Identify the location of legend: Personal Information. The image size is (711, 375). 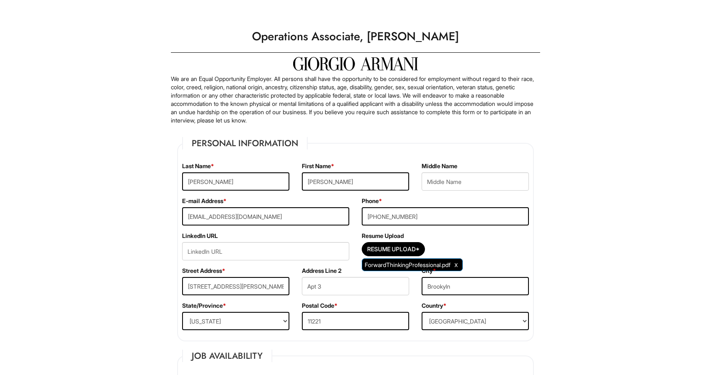
(245, 143).